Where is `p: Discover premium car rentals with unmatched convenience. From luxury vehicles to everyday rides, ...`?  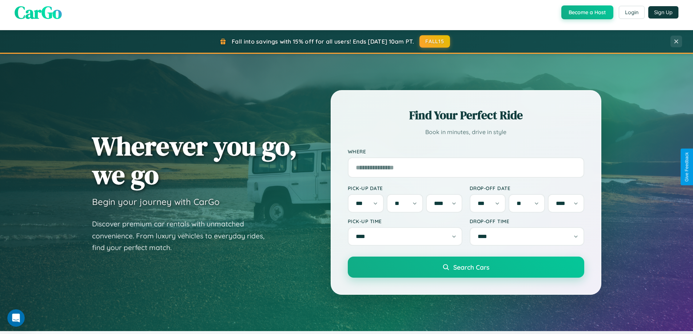
p: Discover premium car rentals with unmatched convenience. From luxury vehicles to everyday rides, ... is located at coordinates (183, 236).